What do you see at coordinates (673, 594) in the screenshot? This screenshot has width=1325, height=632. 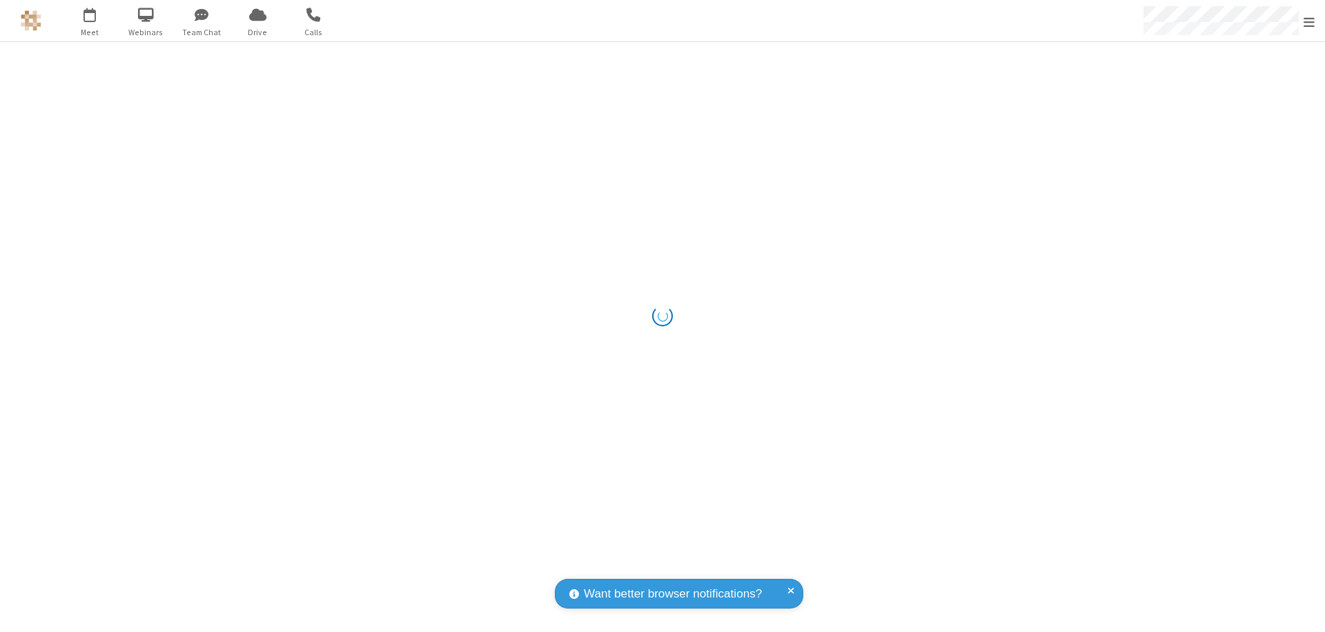 I see `span: Want better browser notifications?` at bounding box center [673, 594].